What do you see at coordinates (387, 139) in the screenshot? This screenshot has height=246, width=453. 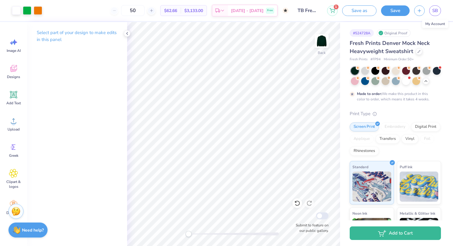 I see `div: Transfers` at bounding box center [387, 139].